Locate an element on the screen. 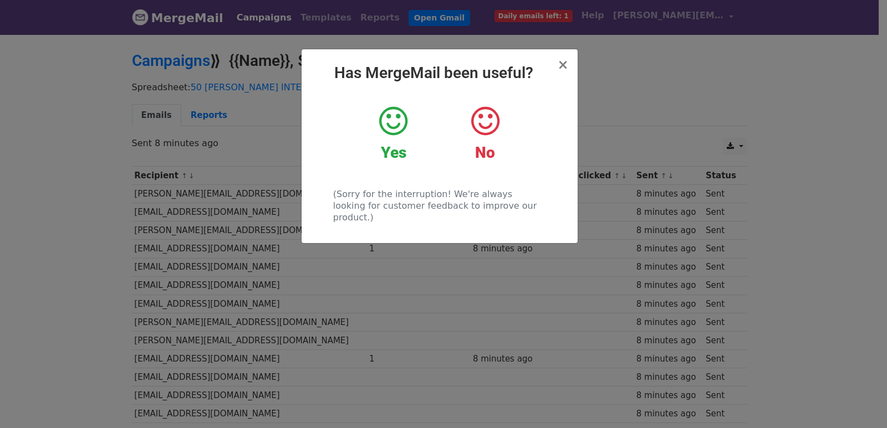 The height and width of the screenshot is (428, 887). strong: Yes is located at coordinates (393, 152).